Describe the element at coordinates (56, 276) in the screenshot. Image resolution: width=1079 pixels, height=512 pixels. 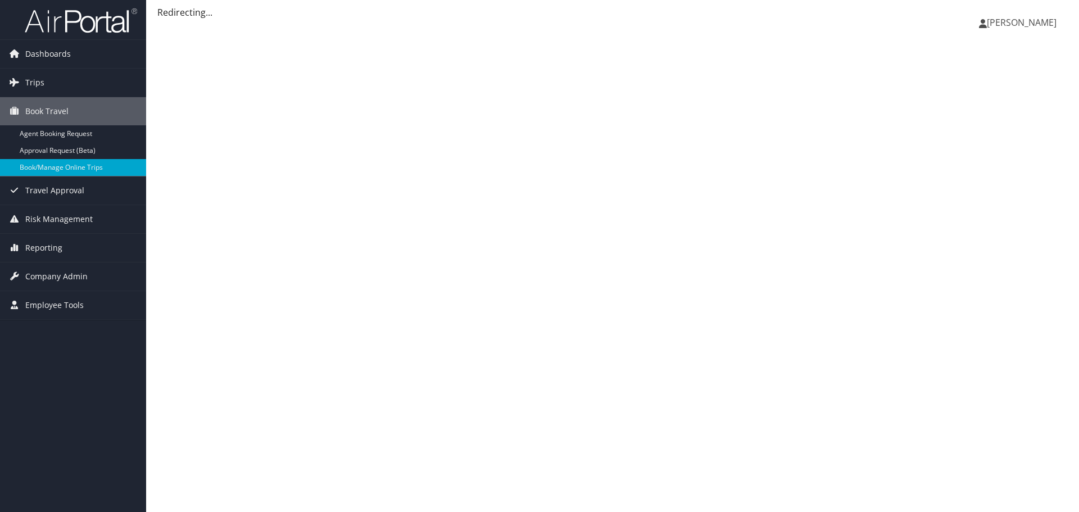
I see `span: Company Admin` at that location.